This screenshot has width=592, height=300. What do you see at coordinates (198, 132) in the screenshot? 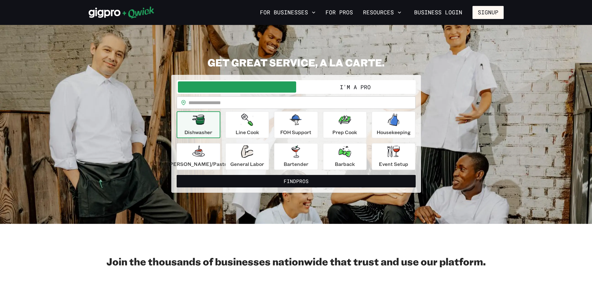
I see `p: Dishwasher` at bounding box center [198, 132].